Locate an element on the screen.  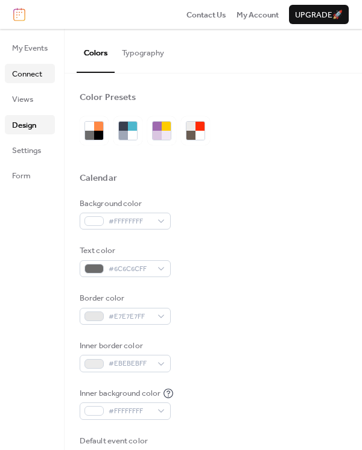
div: Color Presets is located at coordinates (107, 98).